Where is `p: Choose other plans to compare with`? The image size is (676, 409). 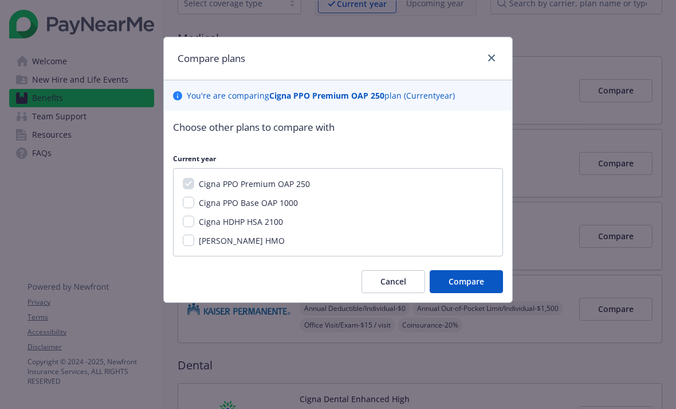 p: Choose other plans to compare with is located at coordinates (338, 127).